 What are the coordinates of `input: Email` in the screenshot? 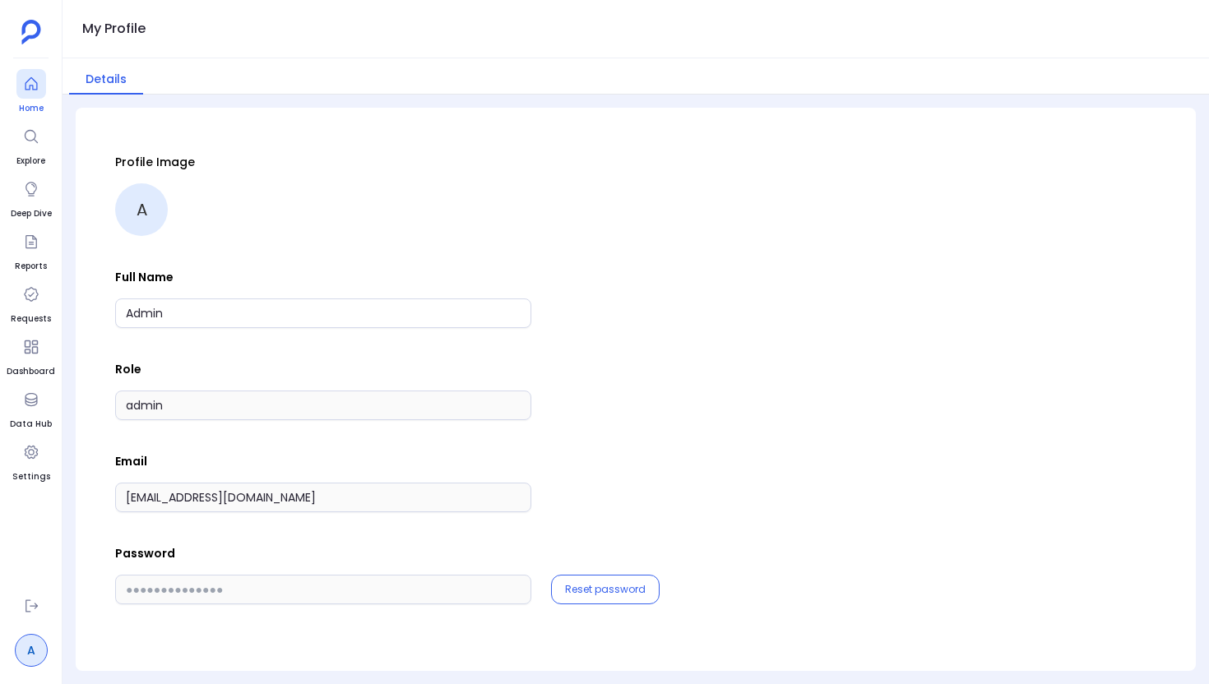 It's located at (323, 498).